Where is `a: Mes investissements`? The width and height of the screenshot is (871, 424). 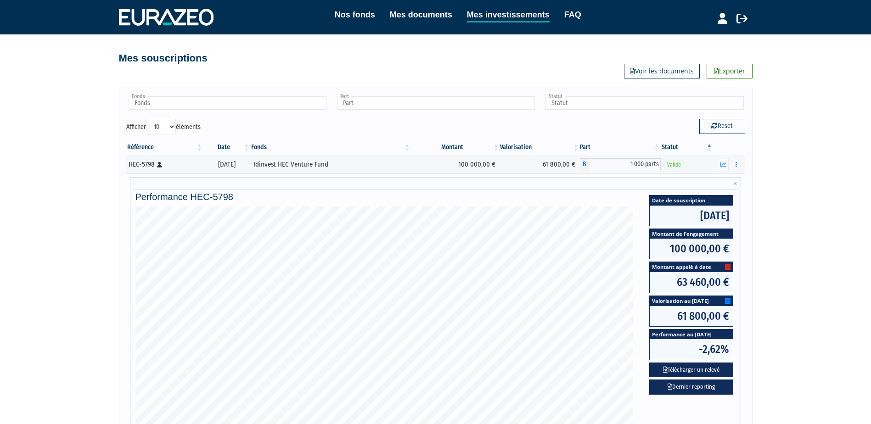
a: Mes investissements is located at coordinates (508, 15).